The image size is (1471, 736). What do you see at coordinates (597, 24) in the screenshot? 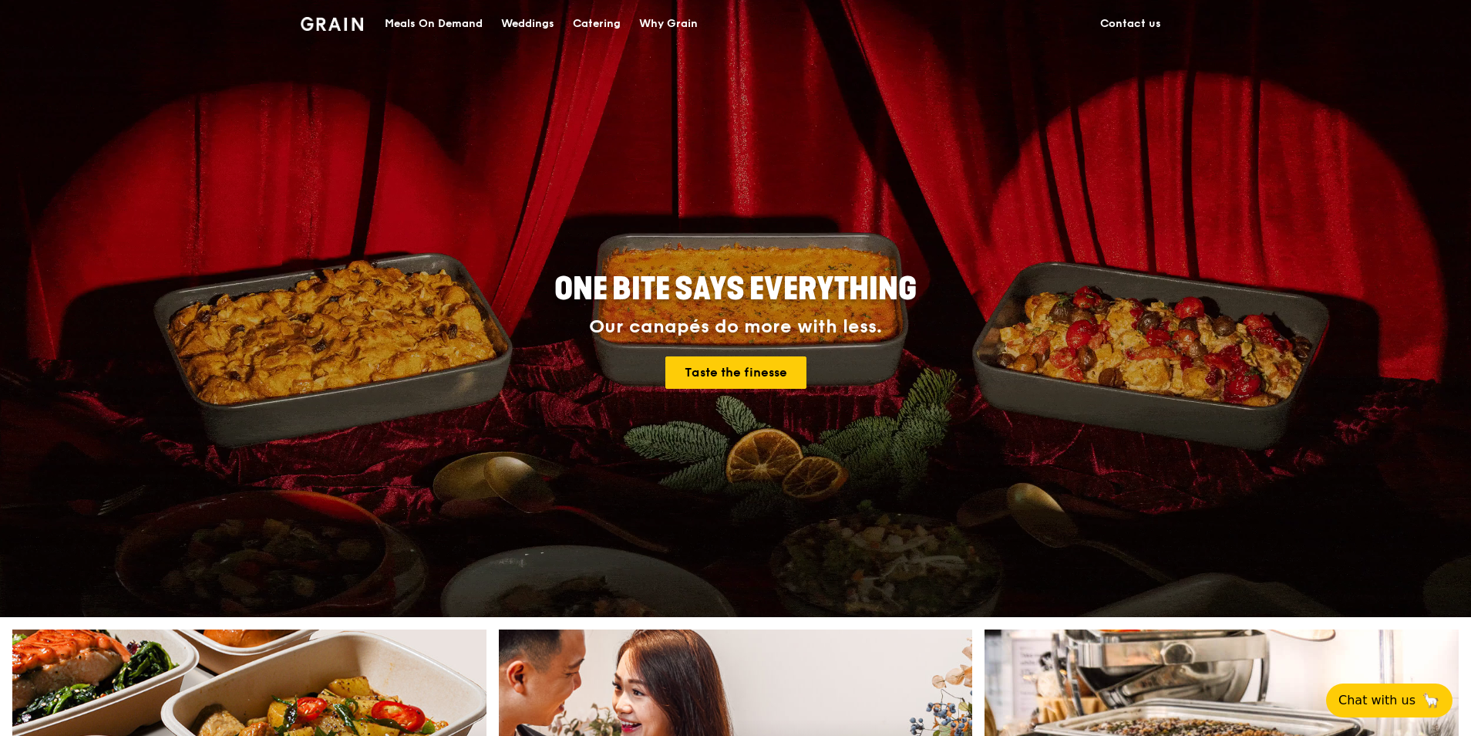
I see `div: Catering` at bounding box center [597, 24].